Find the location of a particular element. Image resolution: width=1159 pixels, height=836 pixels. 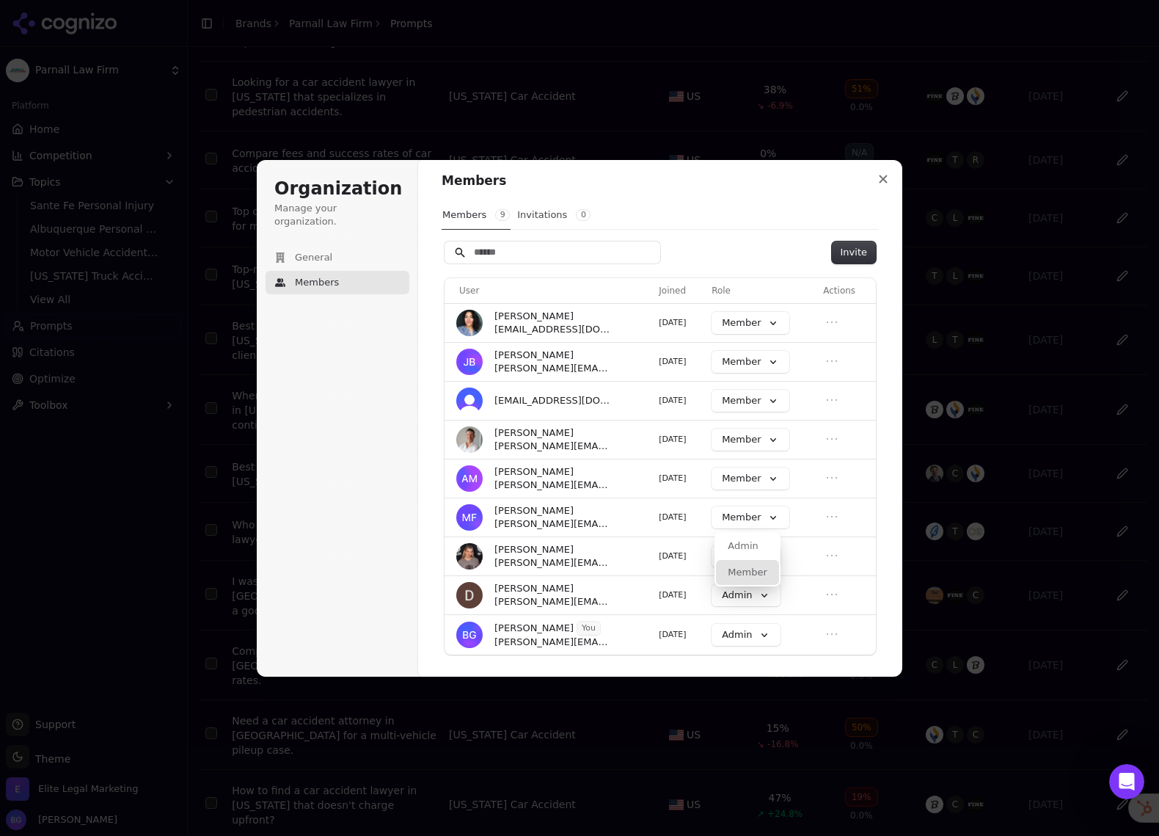

span: Members is located at coordinates (317, 283).